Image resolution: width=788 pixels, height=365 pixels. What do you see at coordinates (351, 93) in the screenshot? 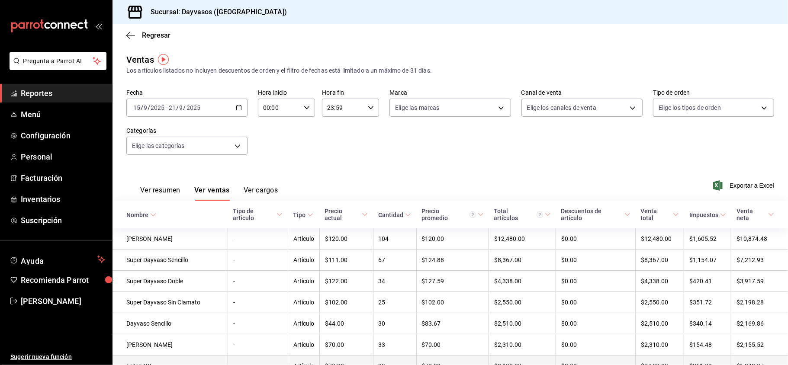
I see `label: Hora fin` at bounding box center [351, 93].